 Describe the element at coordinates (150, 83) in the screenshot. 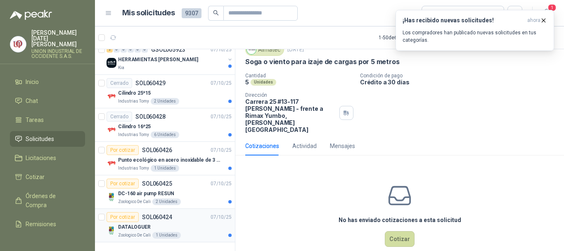

I see `p: SOL060429` at that location.